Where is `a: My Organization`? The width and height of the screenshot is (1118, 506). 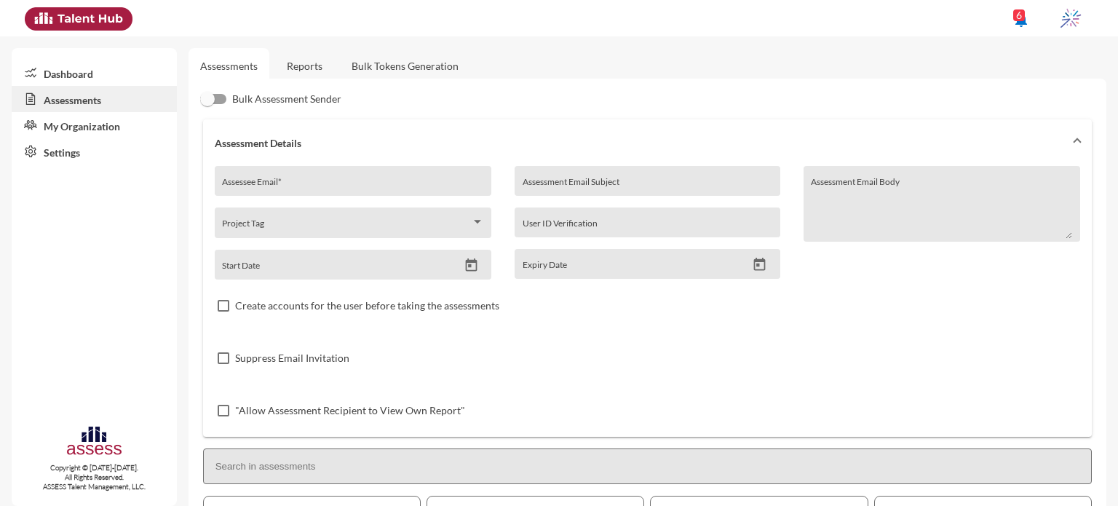
a: My Organization is located at coordinates (94, 125).